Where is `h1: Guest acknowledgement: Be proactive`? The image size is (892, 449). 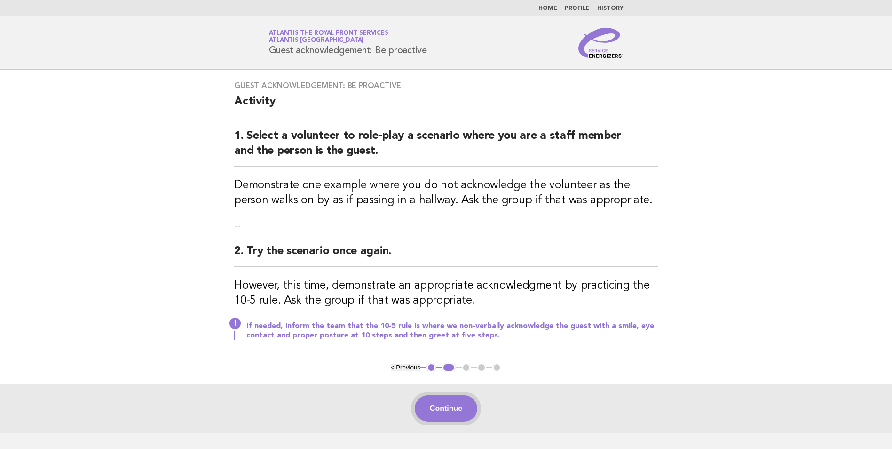
h1: Guest acknowledgement: Be proactive is located at coordinates (348, 43).